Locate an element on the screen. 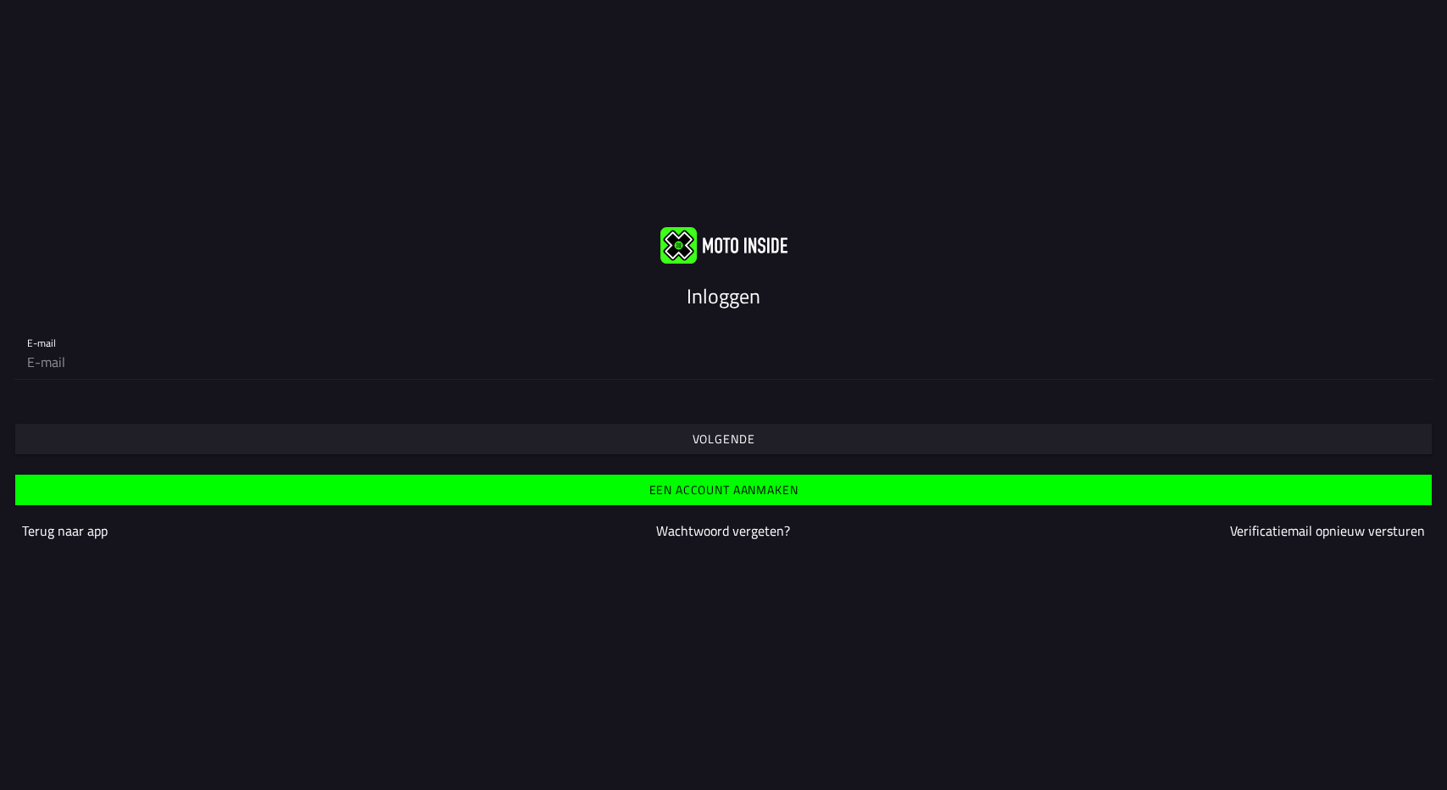 The width and height of the screenshot is (1447, 790). a: Verificatiemail opnieuw versturen is located at coordinates (1328, 531).